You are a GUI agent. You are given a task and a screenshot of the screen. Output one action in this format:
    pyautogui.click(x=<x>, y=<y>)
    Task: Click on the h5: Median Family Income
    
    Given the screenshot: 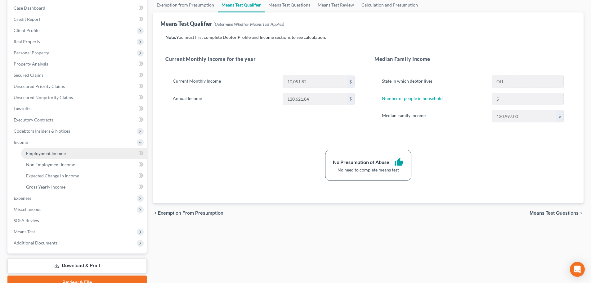 What is the action you would take?
    pyautogui.click(x=473, y=59)
    